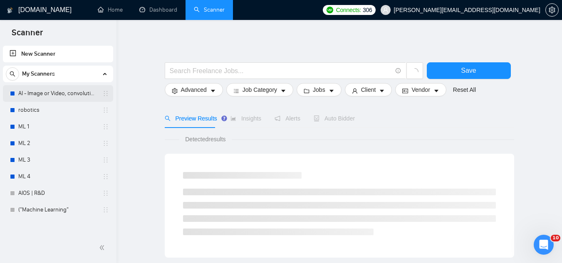  Describe the element at coordinates (317, 119) in the screenshot. I see `span: robot` at that location.